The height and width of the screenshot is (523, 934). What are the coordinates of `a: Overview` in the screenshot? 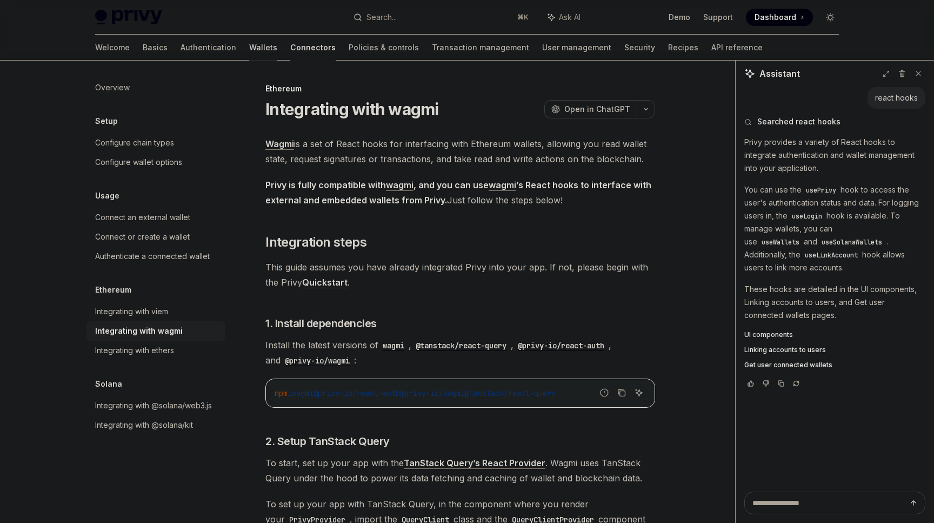 It's located at (156, 88).